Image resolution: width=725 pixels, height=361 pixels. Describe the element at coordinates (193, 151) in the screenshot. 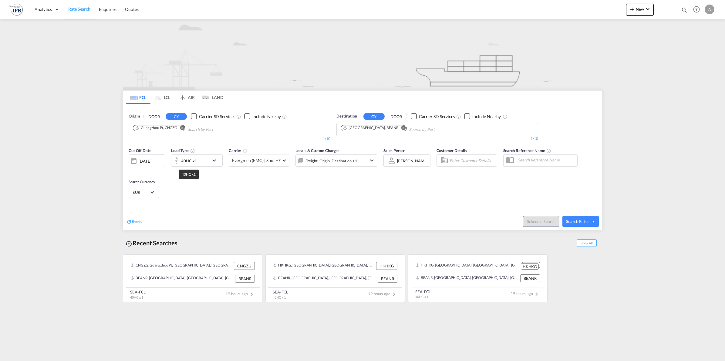

I see `md-icon: icon-information-outline` at that location.